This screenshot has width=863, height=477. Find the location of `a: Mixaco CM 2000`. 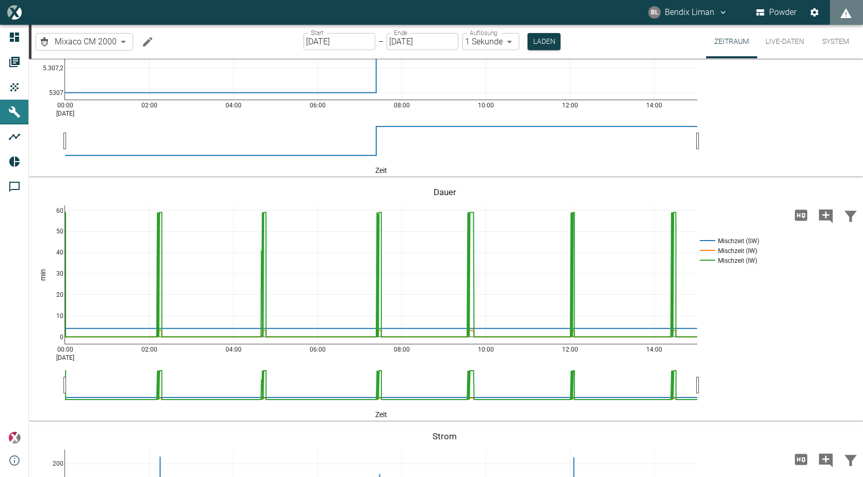

a: Mixaco CM 2000 is located at coordinates (77, 42).